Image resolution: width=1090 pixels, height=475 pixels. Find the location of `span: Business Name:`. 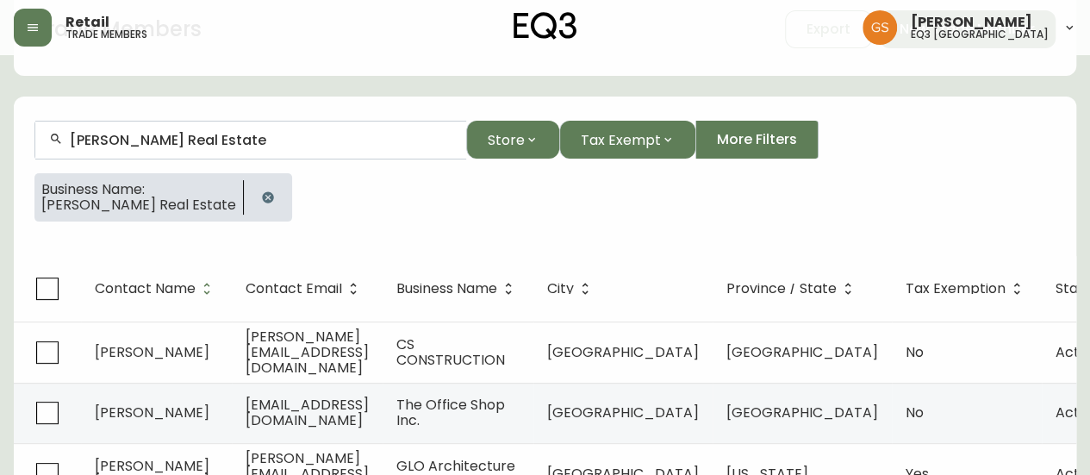

span: Business Name: is located at coordinates (139, 190).